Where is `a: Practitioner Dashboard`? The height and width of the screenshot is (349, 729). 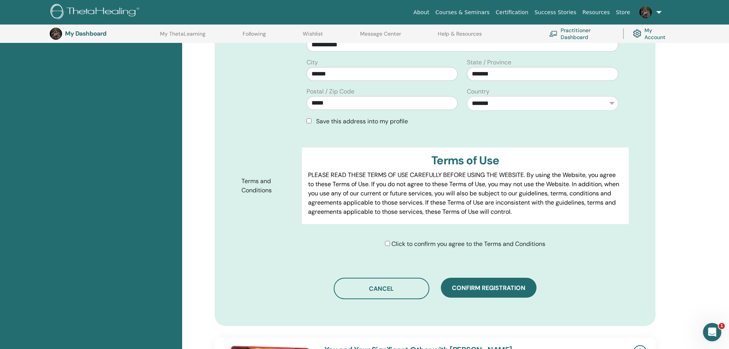 a: Practitioner Dashboard is located at coordinates (582, 34).